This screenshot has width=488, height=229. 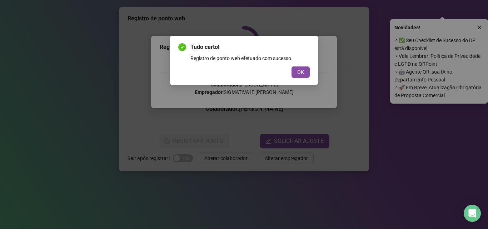 What do you see at coordinates (182, 47) in the screenshot?
I see `span: check-circle` at bounding box center [182, 47].